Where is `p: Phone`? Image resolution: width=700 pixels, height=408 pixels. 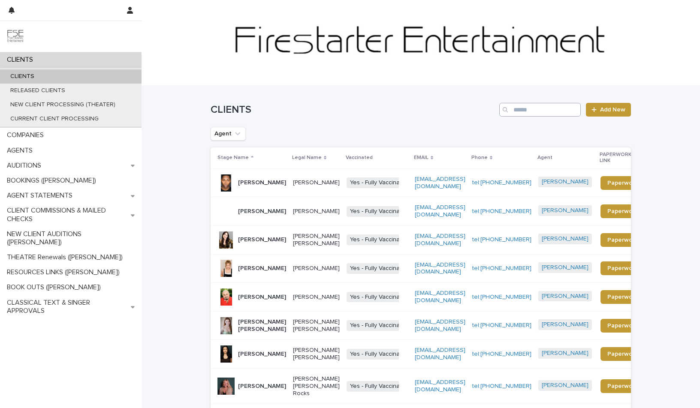
p: Phone is located at coordinates (479, 158).